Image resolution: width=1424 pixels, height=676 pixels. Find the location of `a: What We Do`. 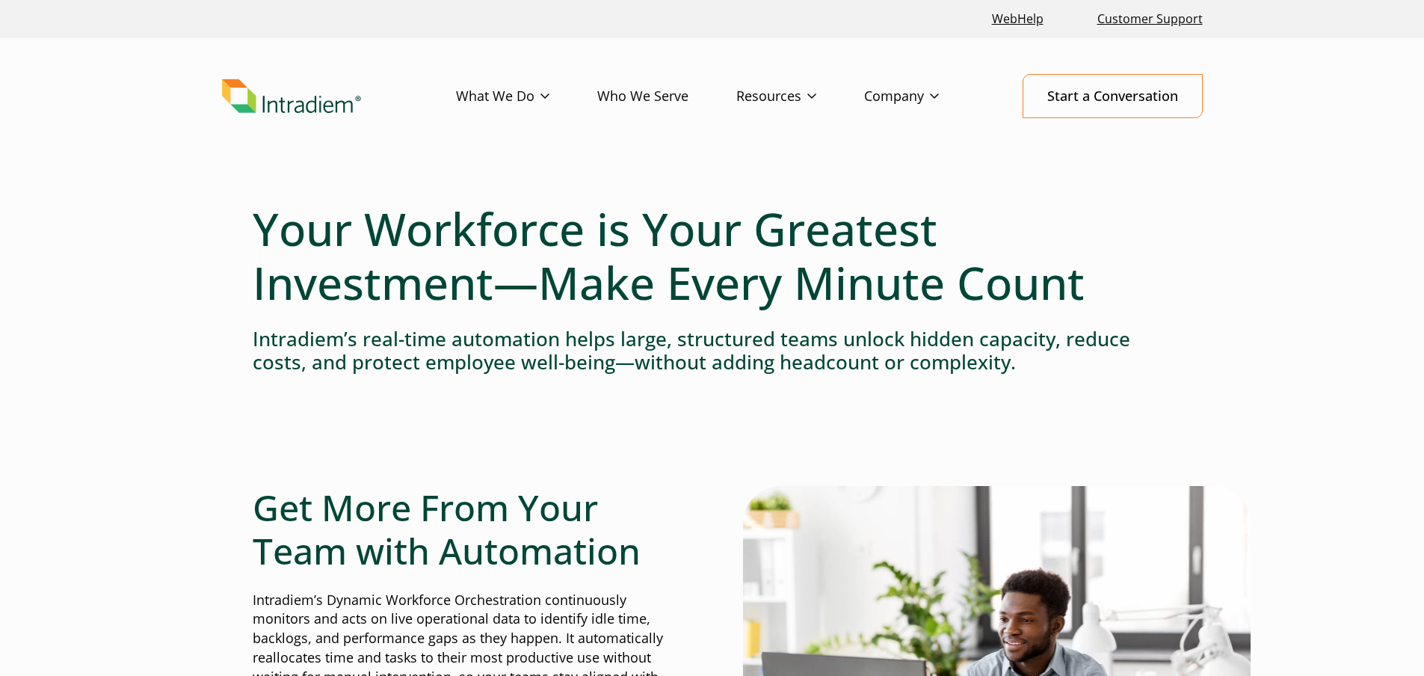

a: What We Do is located at coordinates (526, 96).